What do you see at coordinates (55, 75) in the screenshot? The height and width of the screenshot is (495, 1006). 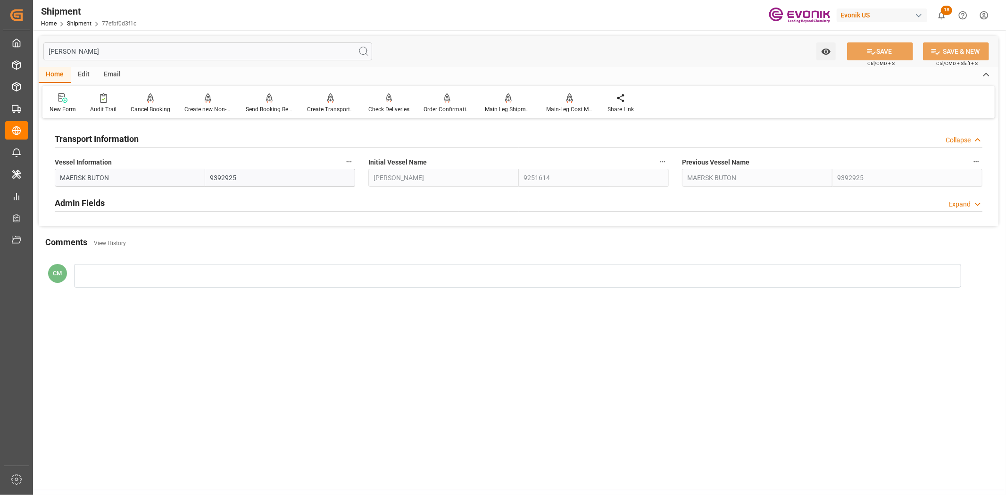 I see `div: Home` at bounding box center [55, 75].